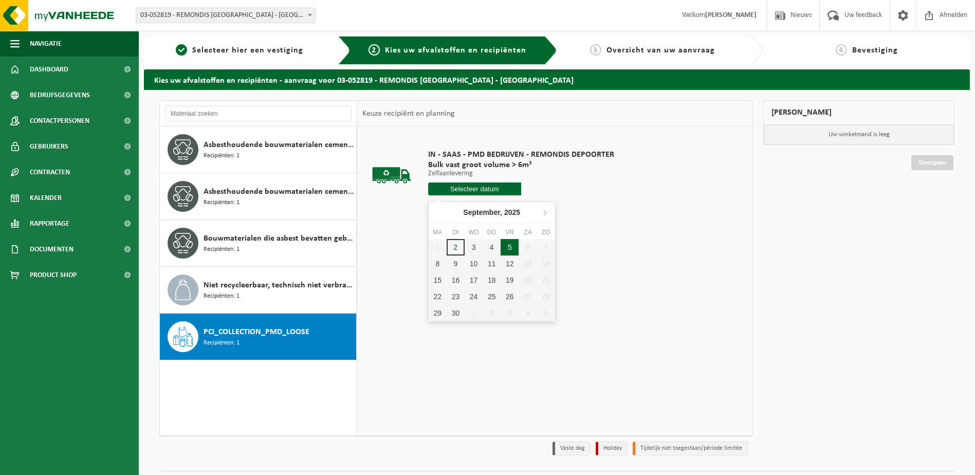 The height and width of the screenshot is (475, 975). What do you see at coordinates (248, 50) in the screenshot?
I see `span: Selecteer hier een vestiging` at bounding box center [248, 50].